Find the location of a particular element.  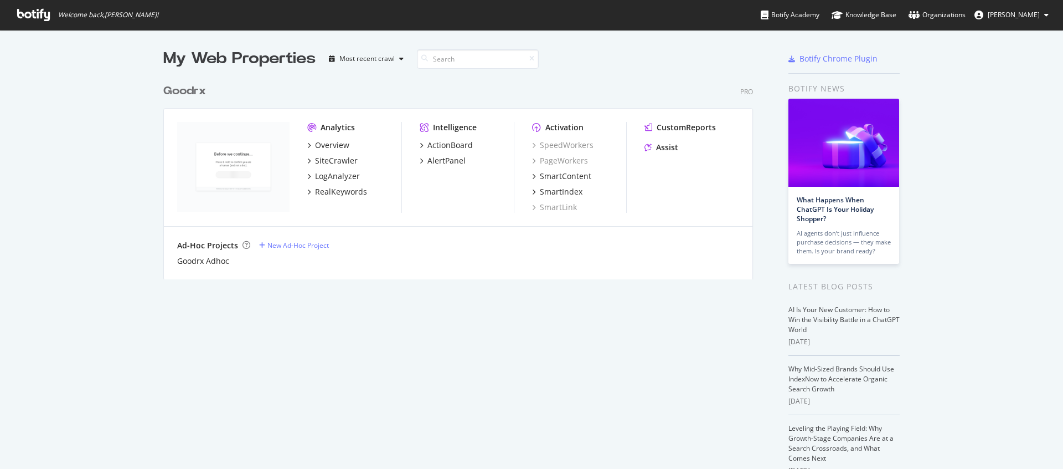

span: Jacob Hurwith is located at coordinates (1014, 14).